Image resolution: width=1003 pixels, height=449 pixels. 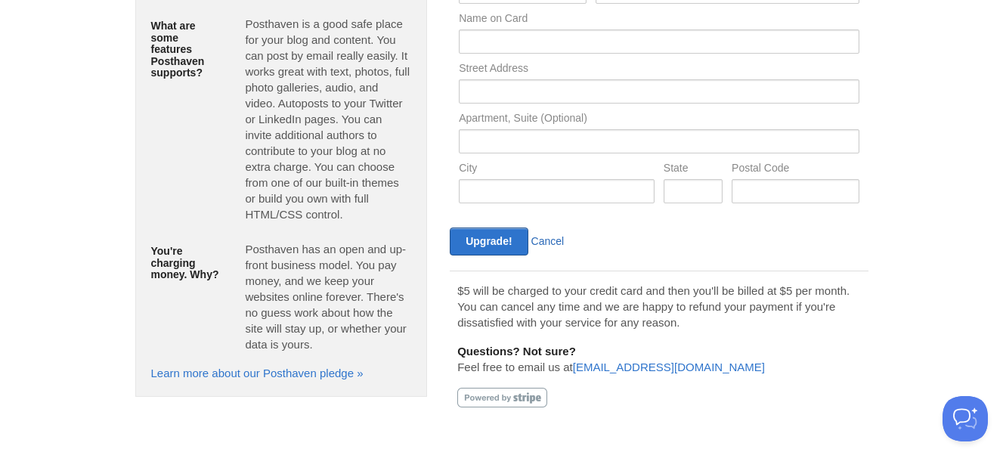 I want to click on h5: What are some features Posthaven supports?, so click(x=187, y=49).